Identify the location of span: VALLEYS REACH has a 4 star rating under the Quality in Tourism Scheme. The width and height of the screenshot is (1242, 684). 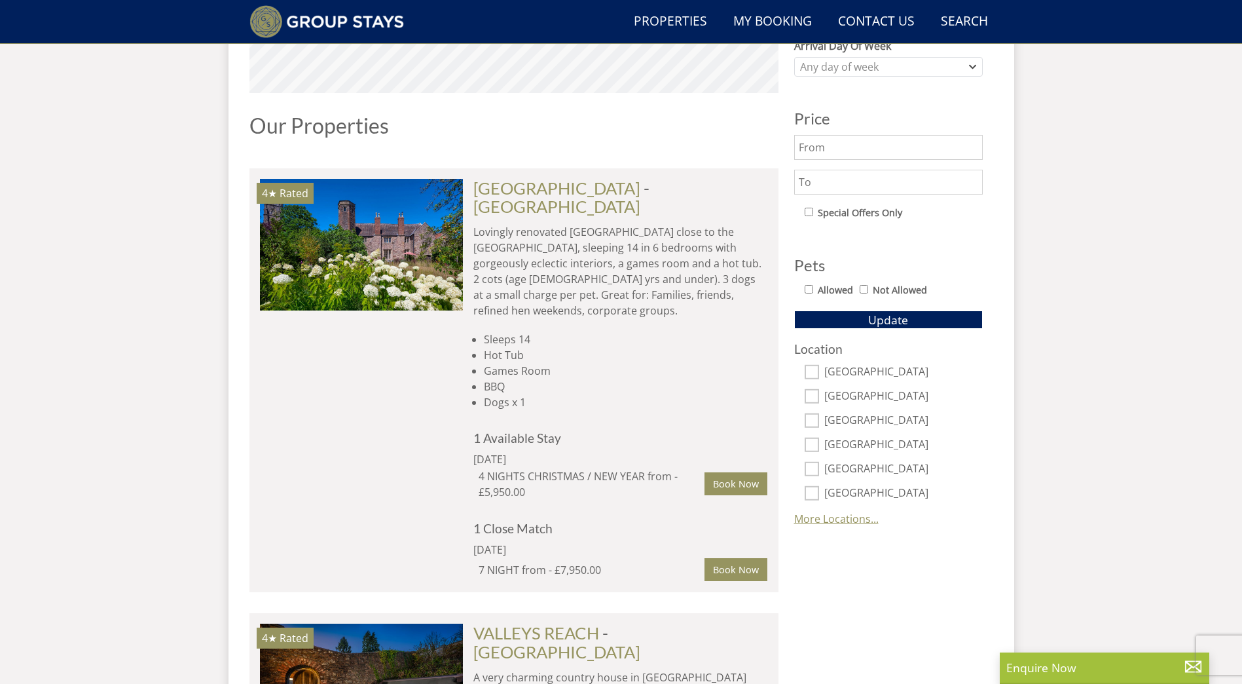
(269, 638).